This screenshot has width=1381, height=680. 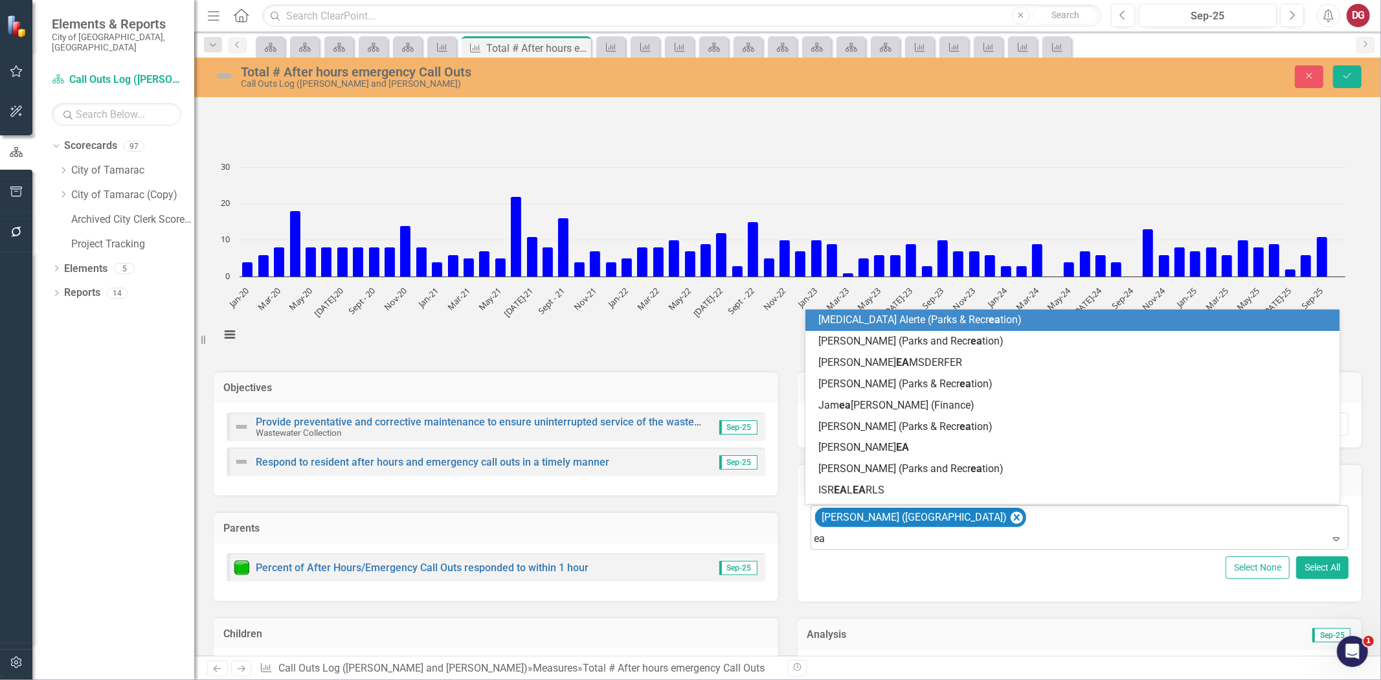 What do you see at coordinates (1101, 266) in the screenshot?
I see `path: Jul-24, 6. Monthly Actual.` at bounding box center [1101, 266].